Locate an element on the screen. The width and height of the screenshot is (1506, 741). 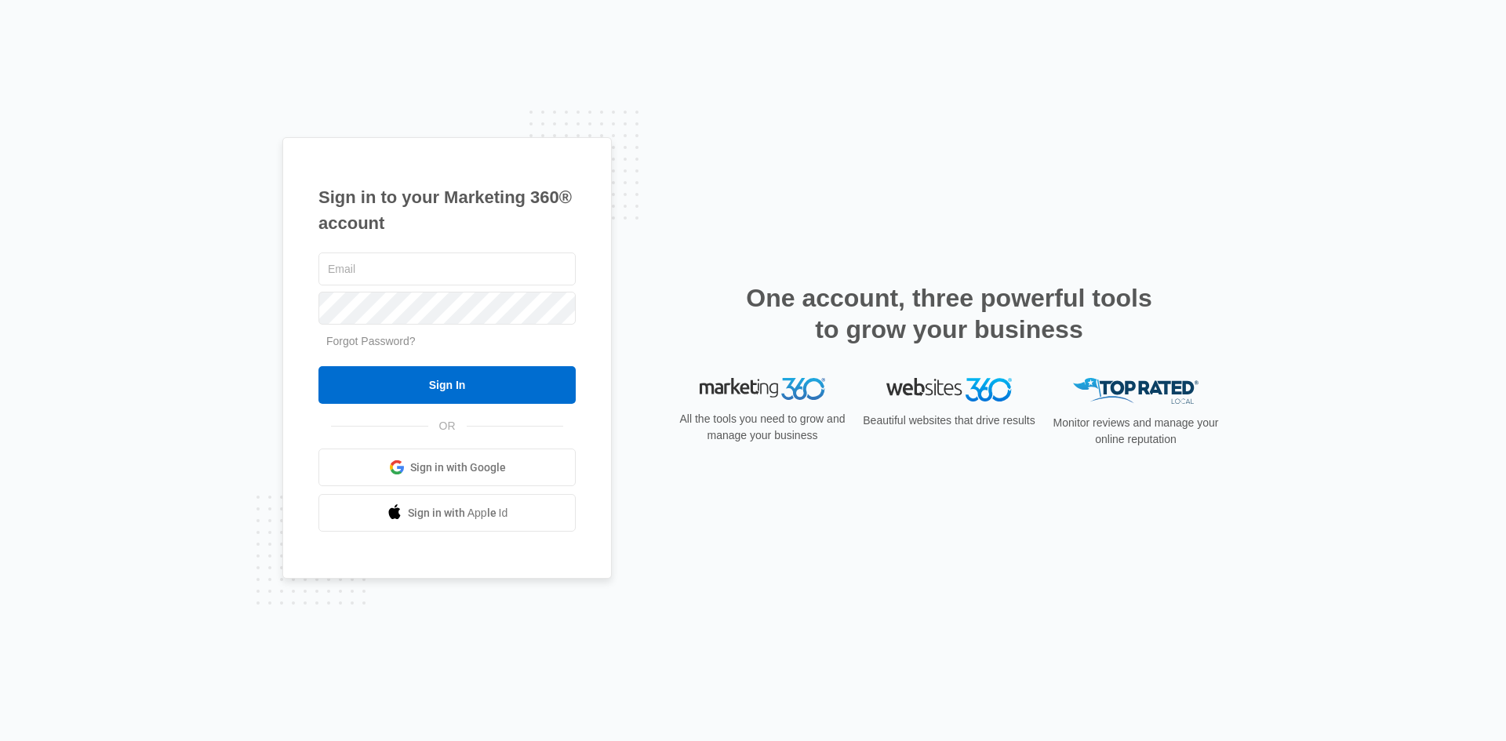
a: Sign in with Google is located at coordinates (447, 467).